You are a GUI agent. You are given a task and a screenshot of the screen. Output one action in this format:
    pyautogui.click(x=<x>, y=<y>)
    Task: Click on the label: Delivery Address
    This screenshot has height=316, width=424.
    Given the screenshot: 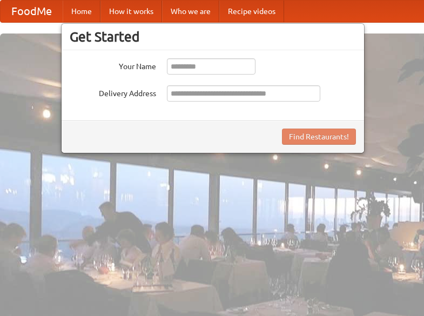 What is the action you would take?
    pyautogui.click(x=113, y=92)
    